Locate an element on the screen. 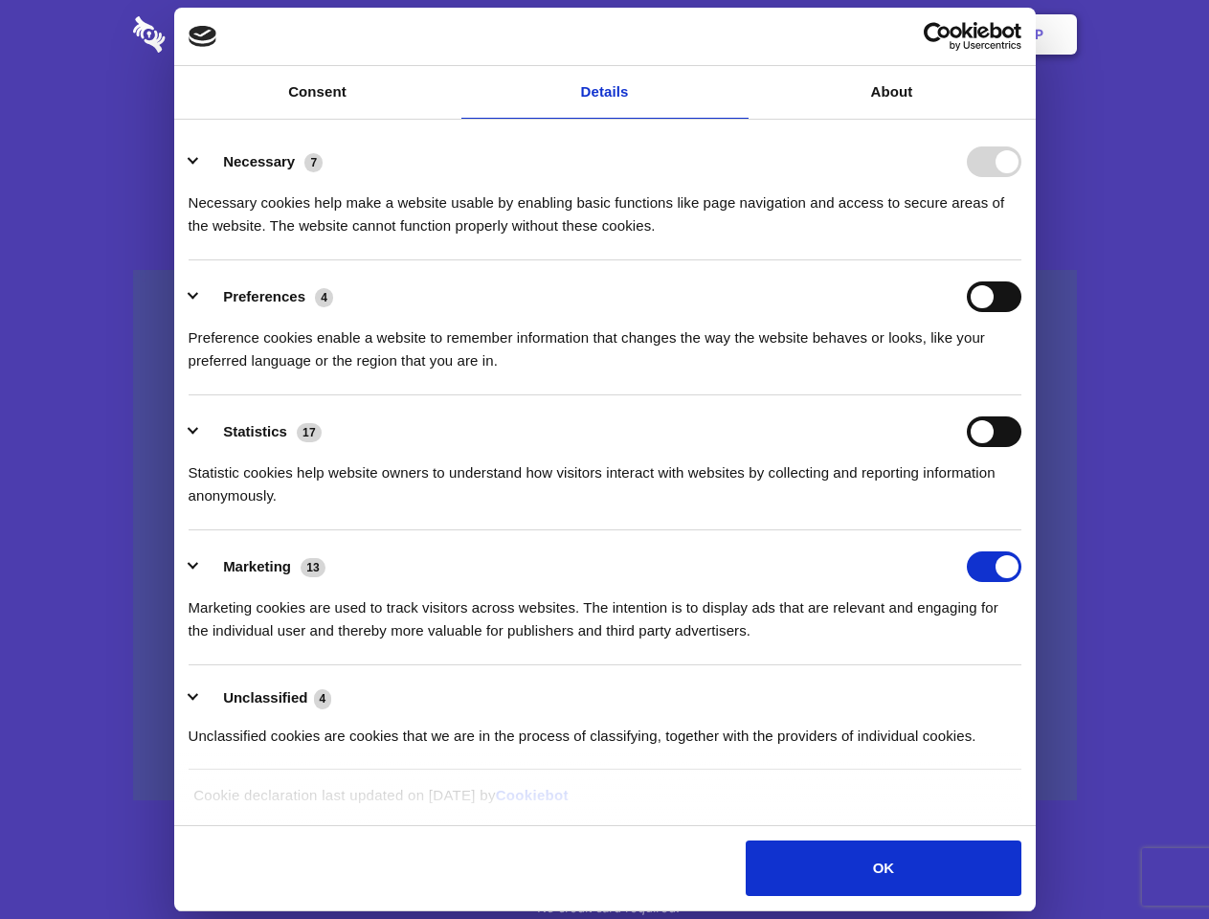  div: Necessary cookies help make a website usable by enabling basic functions like page navigation and... is located at coordinates (605, 207).